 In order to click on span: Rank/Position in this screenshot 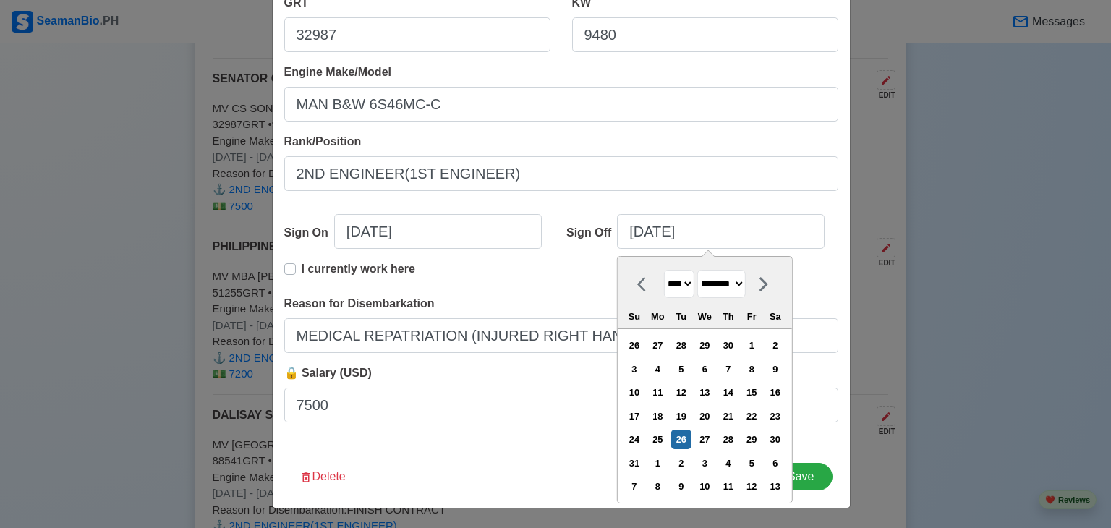, I will do `click(322, 141)`.